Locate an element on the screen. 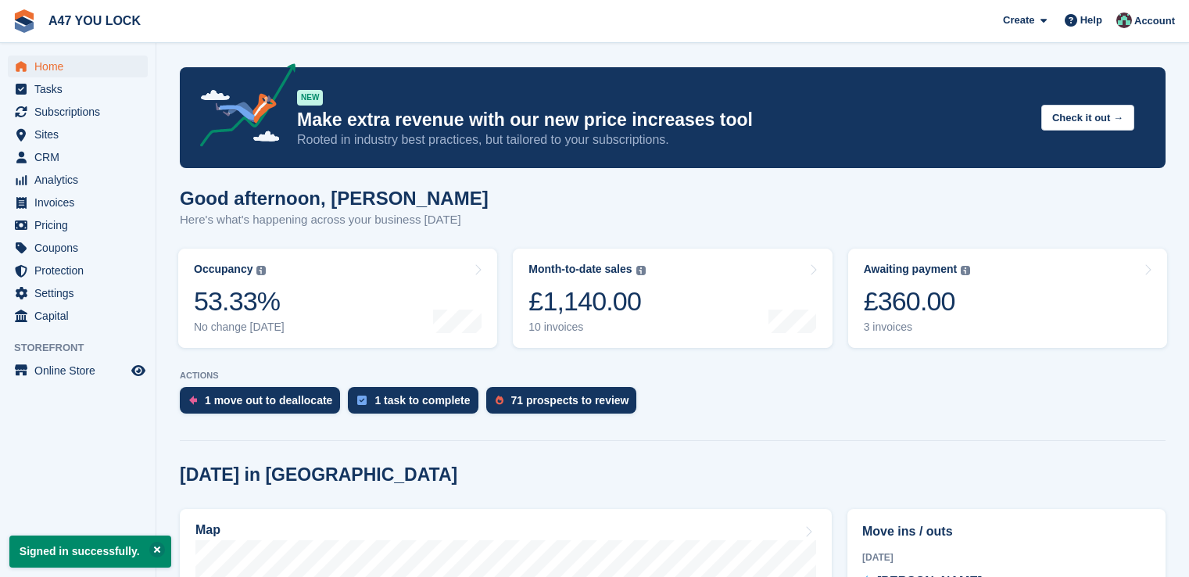 The image size is (1189, 577). p: Rooted in industry best practices, but tailored to your subscriptions. is located at coordinates (663, 140).